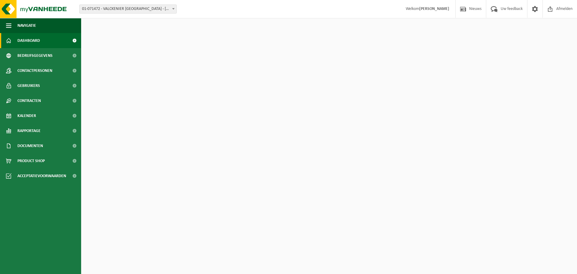 This screenshot has width=577, height=274. Describe the element at coordinates (29, 101) in the screenshot. I see `span: Contracten` at that location.